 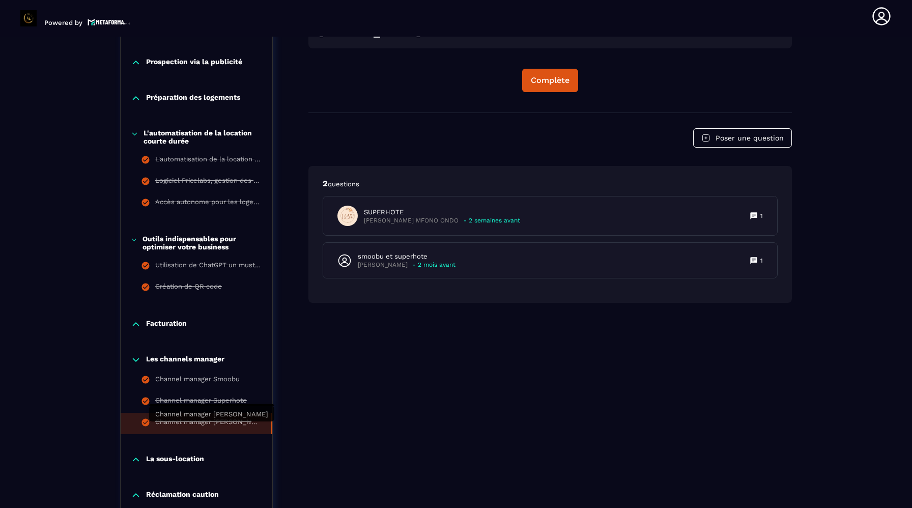 What do you see at coordinates (343, 184) in the screenshot?
I see `span: questions` at bounding box center [343, 184].